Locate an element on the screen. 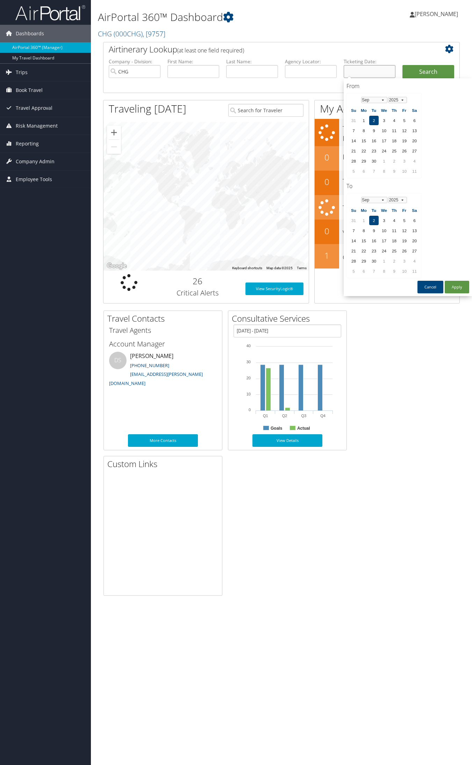  h3: Travel Agents is located at coordinates (163, 330).